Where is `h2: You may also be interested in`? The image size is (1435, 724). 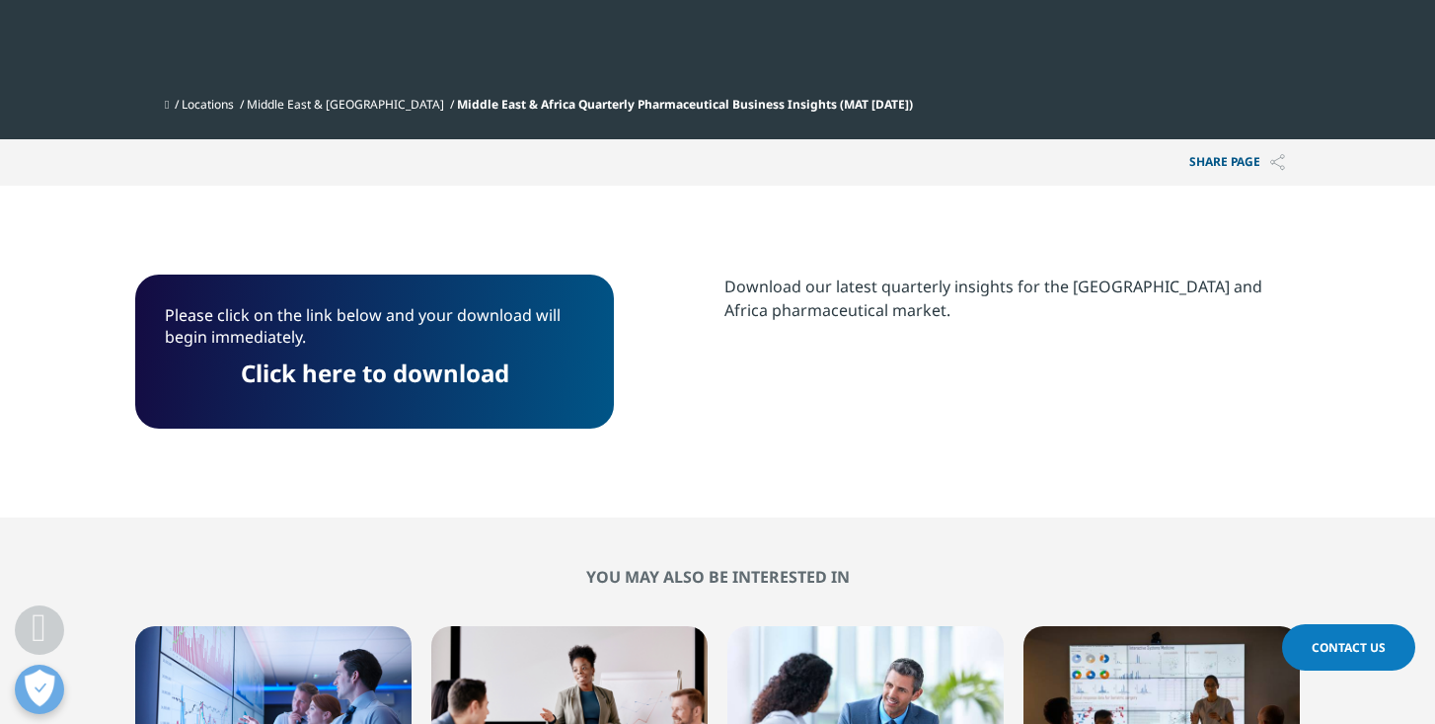
h2: You may also be interested in is located at coordinates (718, 576).